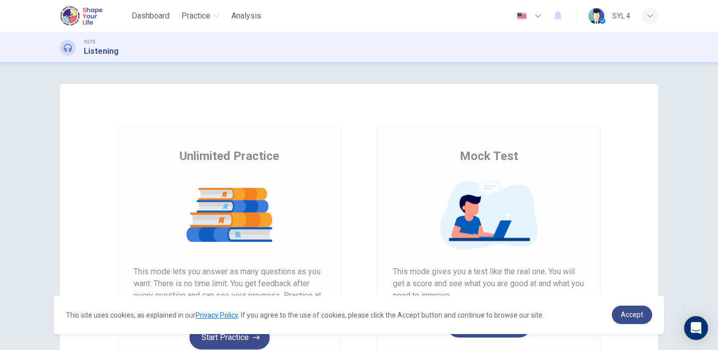 The image size is (718, 350). Describe the element at coordinates (151, 16) in the screenshot. I see `span: Dashboard` at that location.